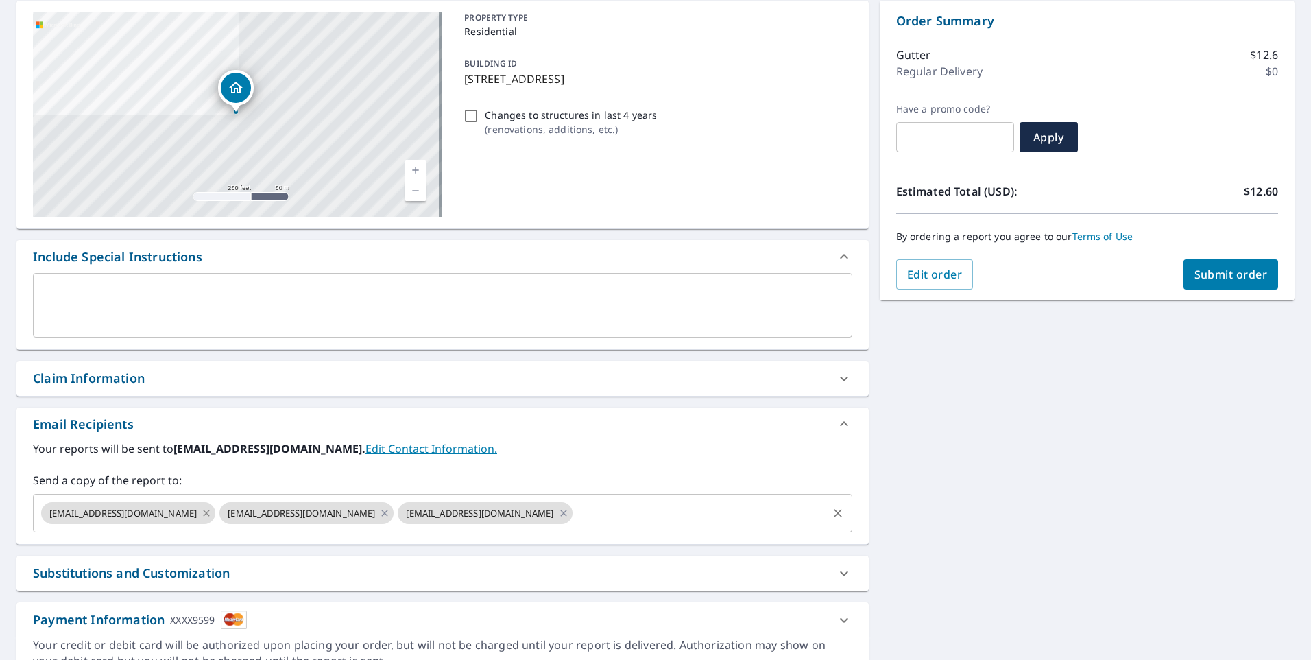  Describe the element at coordinates (1231, 274) in the screenshot. I see `span: Submit order` at that location.